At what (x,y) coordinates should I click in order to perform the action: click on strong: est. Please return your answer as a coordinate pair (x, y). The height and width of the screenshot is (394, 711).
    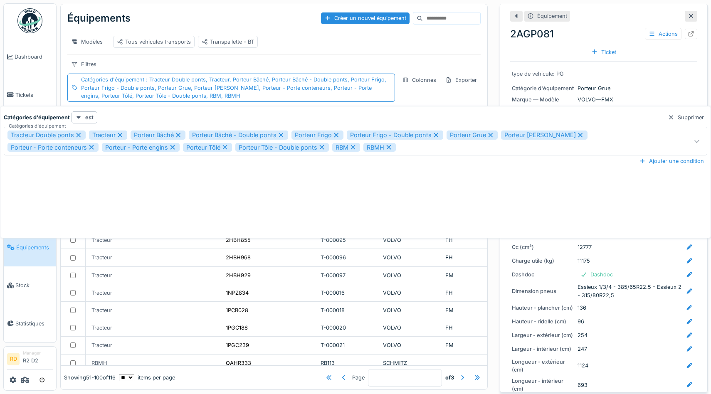
    Looking at the image, I should click on (89, 117).